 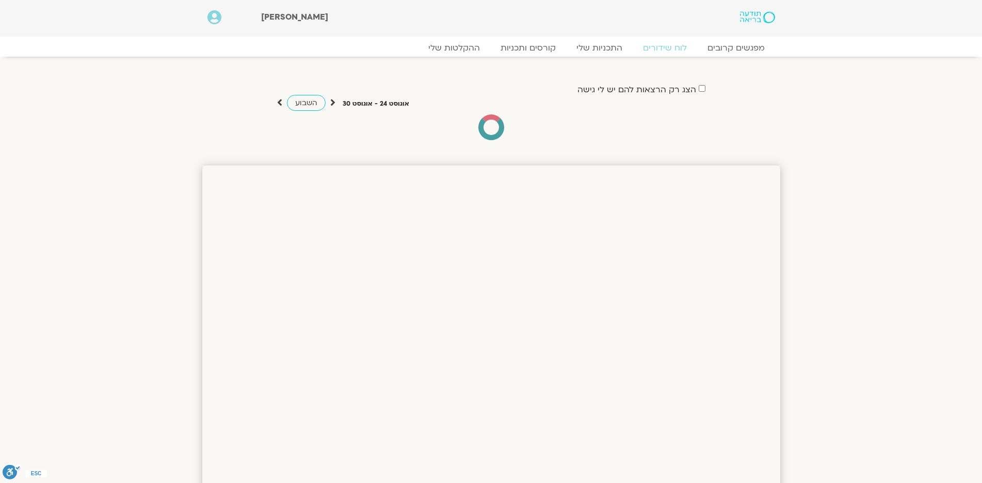 I want to click on a: מפגשים קרובים, so click(x=736, y=48).